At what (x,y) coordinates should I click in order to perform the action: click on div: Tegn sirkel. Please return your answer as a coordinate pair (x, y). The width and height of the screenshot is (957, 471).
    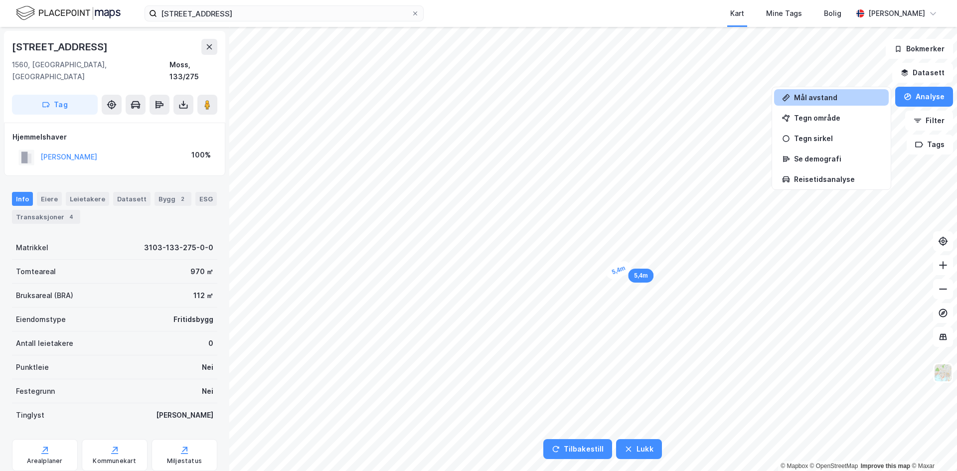
    Looking at the image, I should click on (838, 138).